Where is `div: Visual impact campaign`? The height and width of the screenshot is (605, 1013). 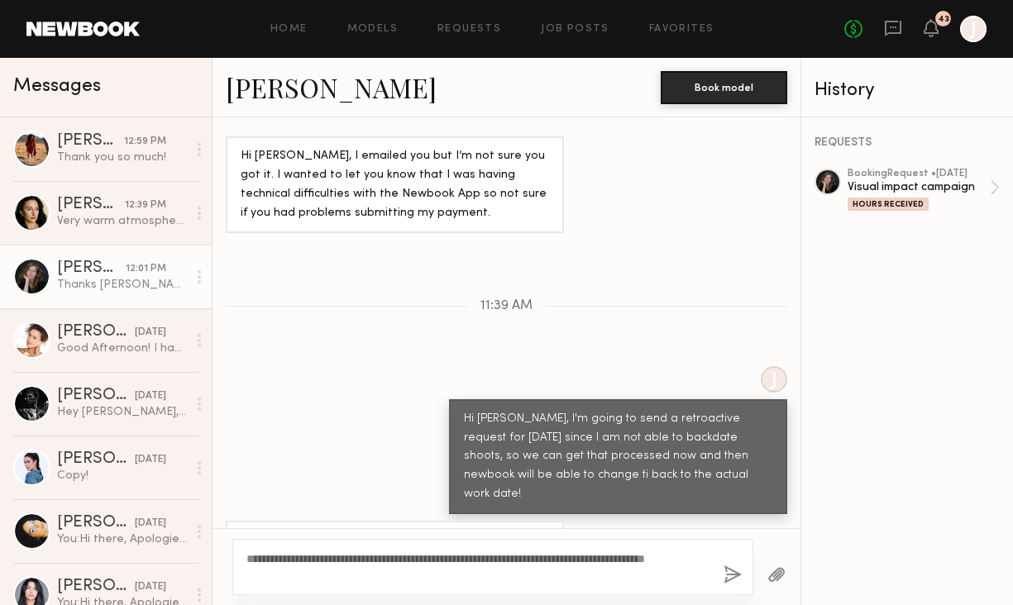 div: Visual impact campaign is located at coordinates (919, 187).